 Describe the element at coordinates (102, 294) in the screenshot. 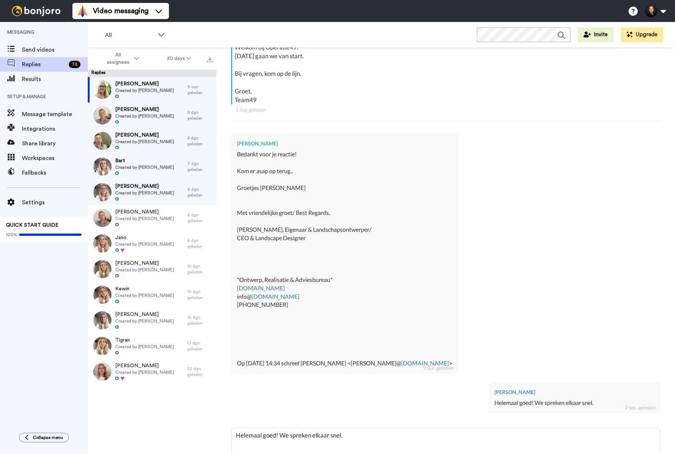

I see `img: 1b5b3fef-1eca-41ee-80a9-9ba47bdefb70-thumb.jpg` at that location.